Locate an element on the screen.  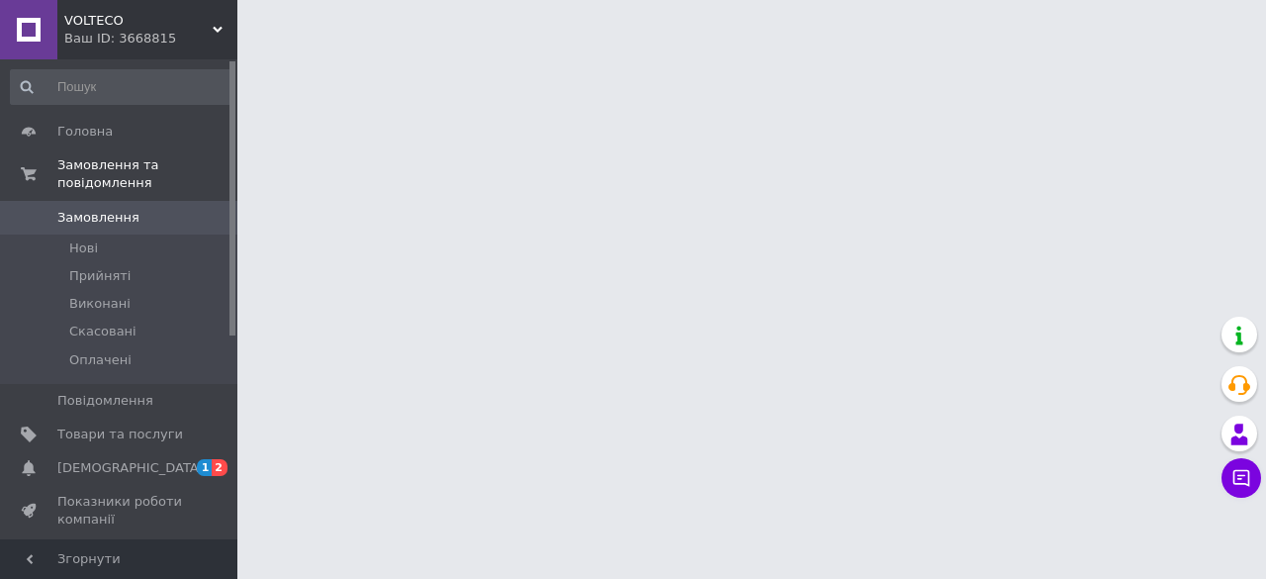
span: Оплачені is located at coordinates (100, 360).